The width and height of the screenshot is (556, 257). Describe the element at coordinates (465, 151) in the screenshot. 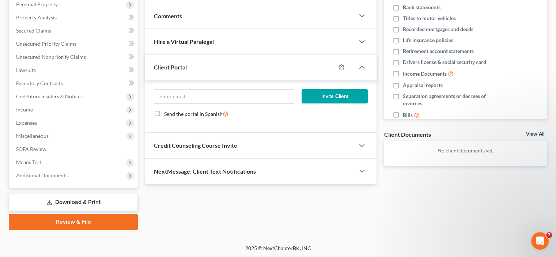

I see `p: No client documents yet.` at that location.